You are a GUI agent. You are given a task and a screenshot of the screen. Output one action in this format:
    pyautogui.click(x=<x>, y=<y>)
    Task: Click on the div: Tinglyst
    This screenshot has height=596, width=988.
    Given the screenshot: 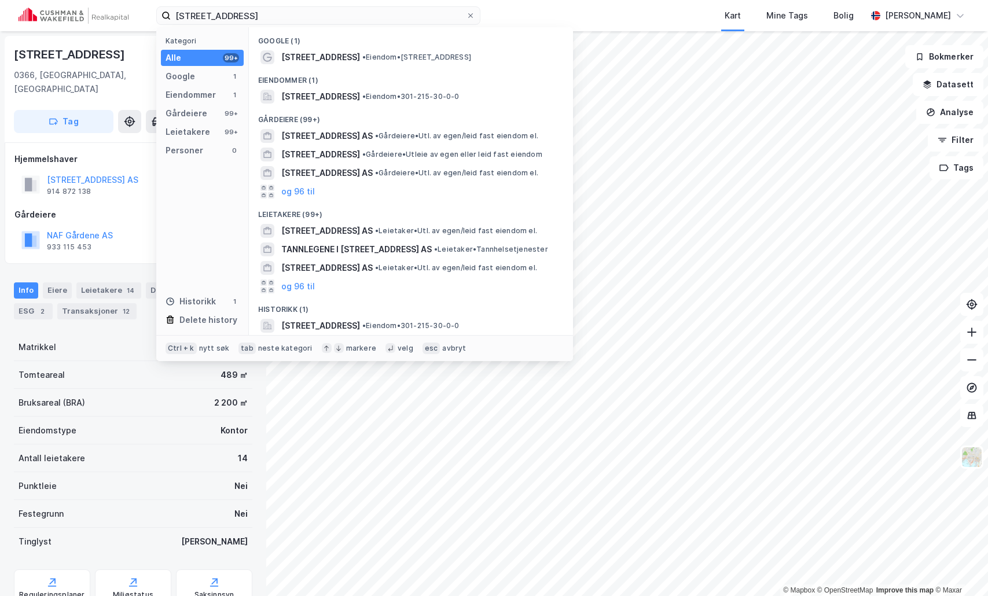 What is the action you would take?
    pyautogui.click(x=35, y=542)
    